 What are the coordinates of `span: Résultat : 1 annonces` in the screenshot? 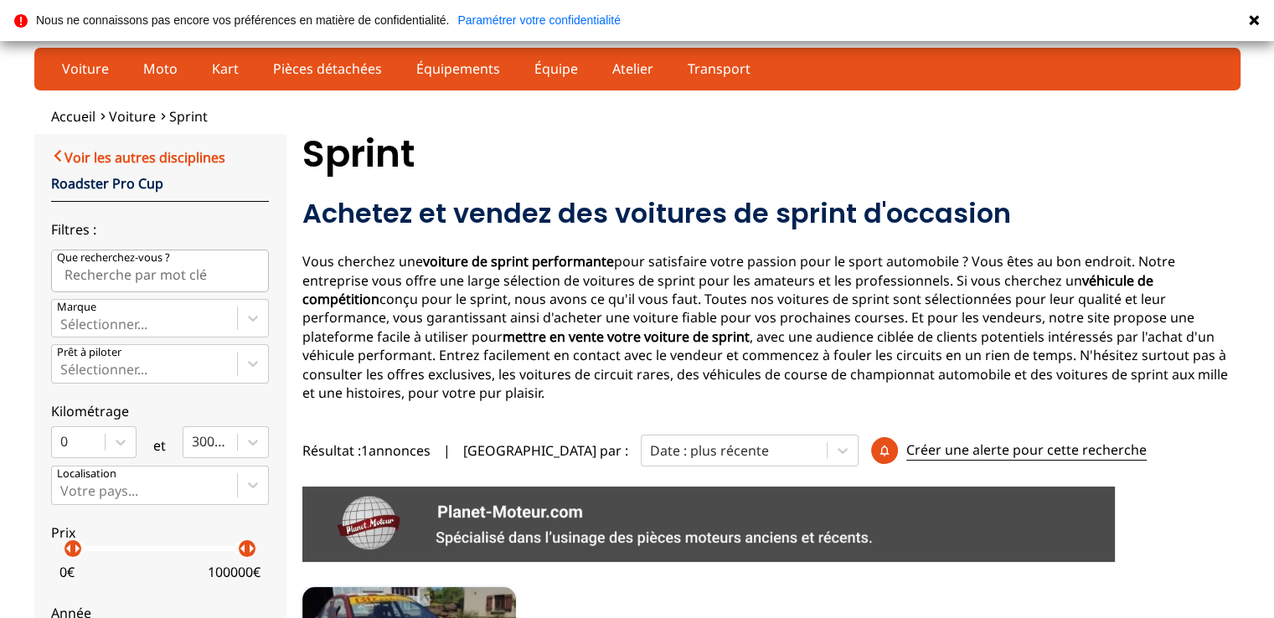 It's located at (366, 451).